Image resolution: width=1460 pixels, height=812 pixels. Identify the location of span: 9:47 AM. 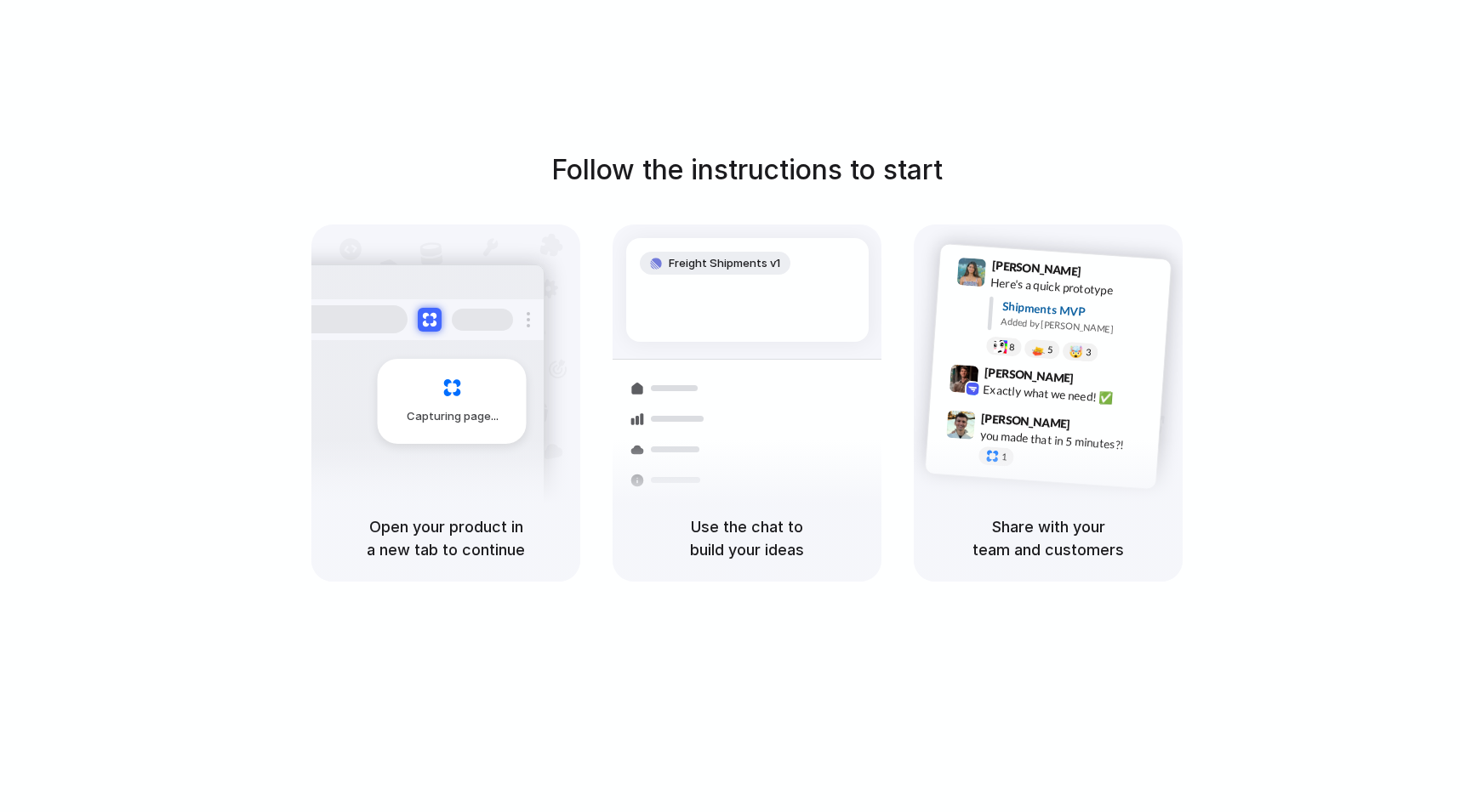
(1092, 427).